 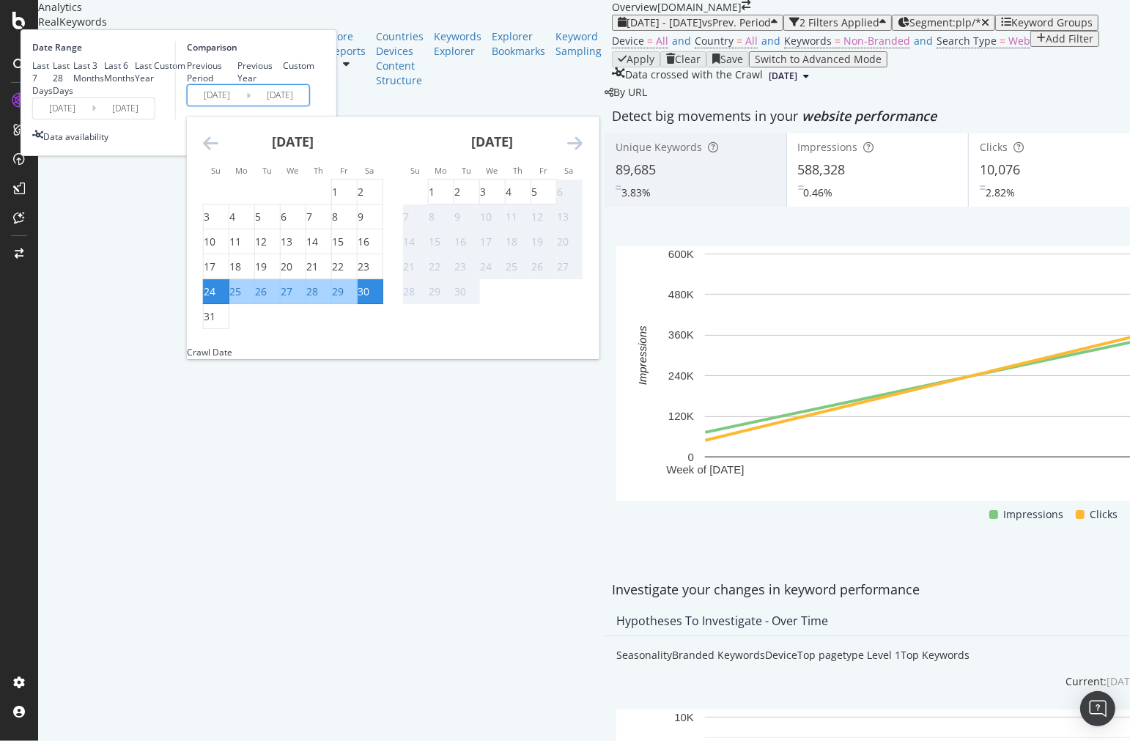 I want to click on span: All, so click(x=751, y=40).